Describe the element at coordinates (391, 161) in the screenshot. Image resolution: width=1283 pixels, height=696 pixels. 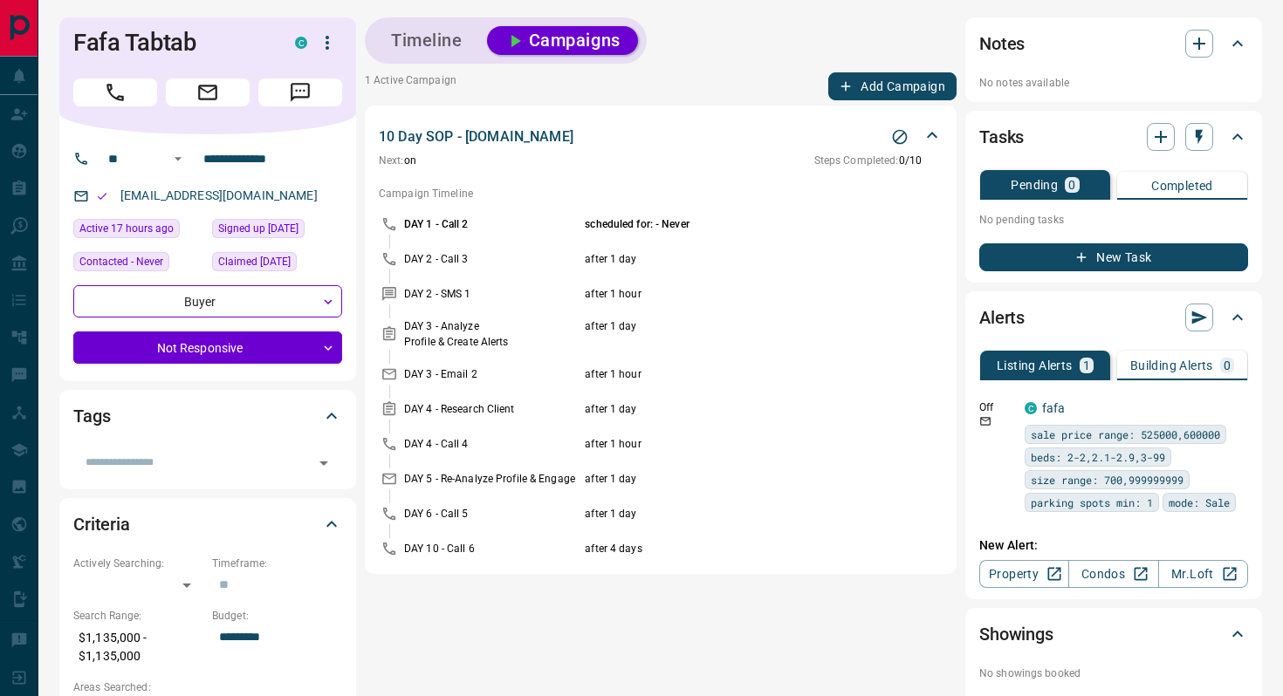
I see `span: Next:` at that location.